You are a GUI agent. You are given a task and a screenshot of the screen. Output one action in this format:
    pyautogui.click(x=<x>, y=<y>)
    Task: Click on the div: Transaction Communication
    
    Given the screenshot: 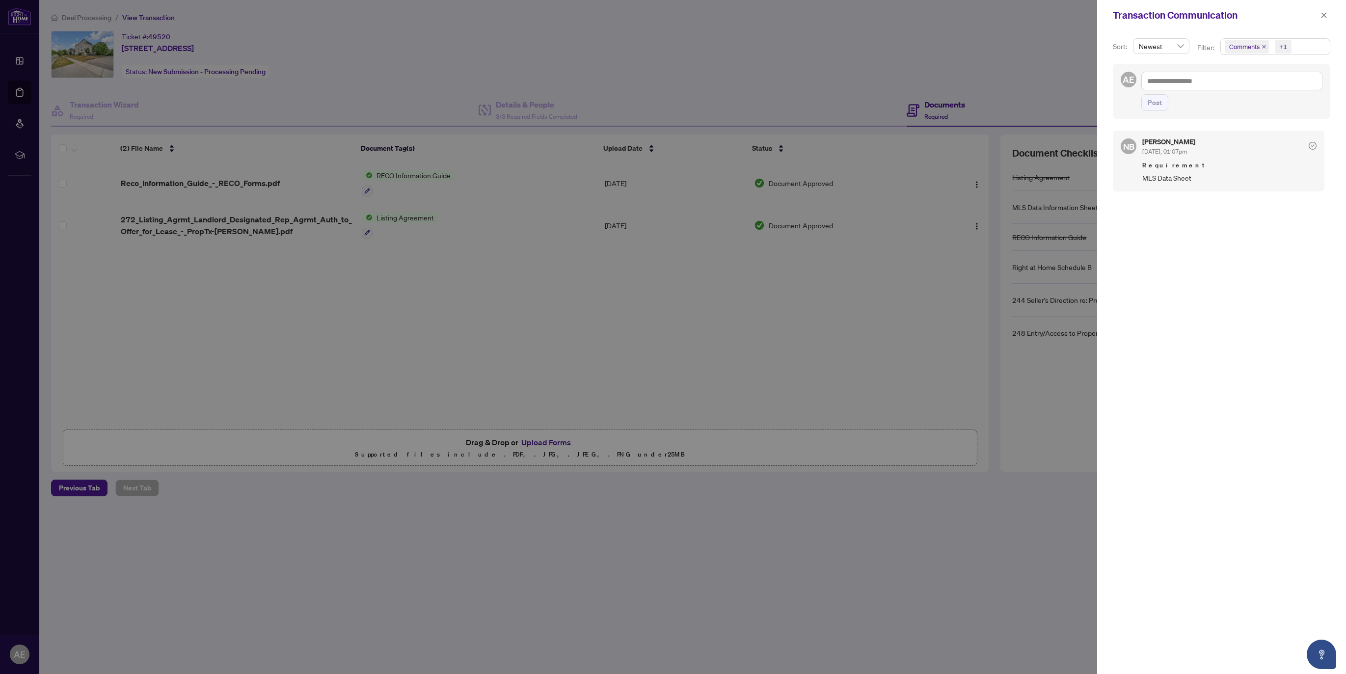 What is the action you would take?
    pyautogui.click(x=1215, y=15)
    